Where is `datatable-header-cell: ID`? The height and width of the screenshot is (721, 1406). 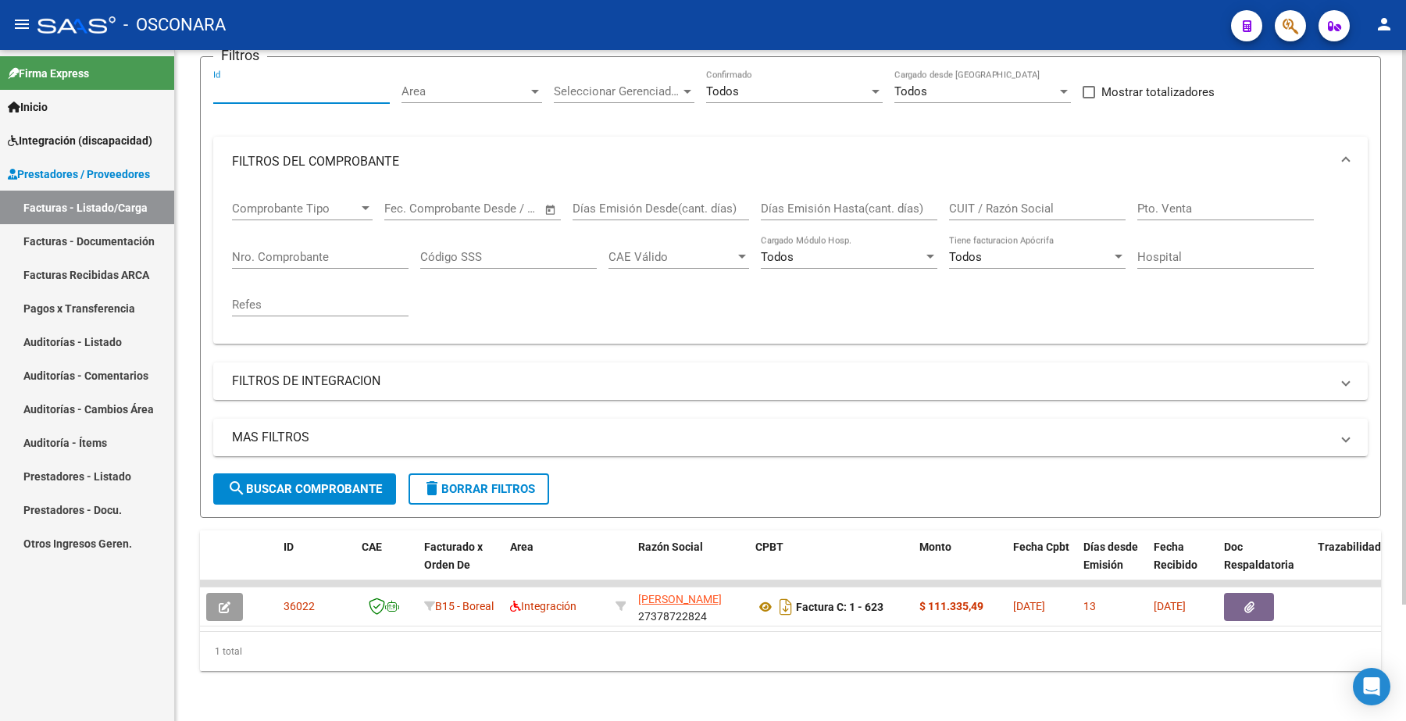
datatable-header-cell: ID is located at coordinates (316, 565).